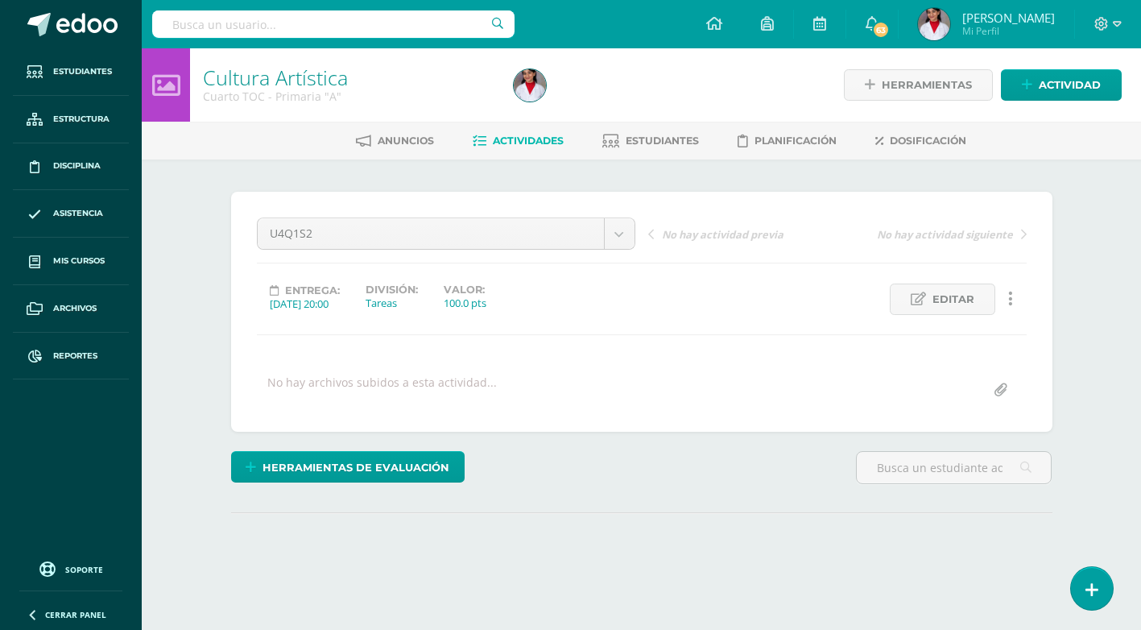 The width and height of the screenshot is (1141, 630). Describe the element at coordinates (395, 141) in the screenshot. I see `a: Anuncios` at that location.